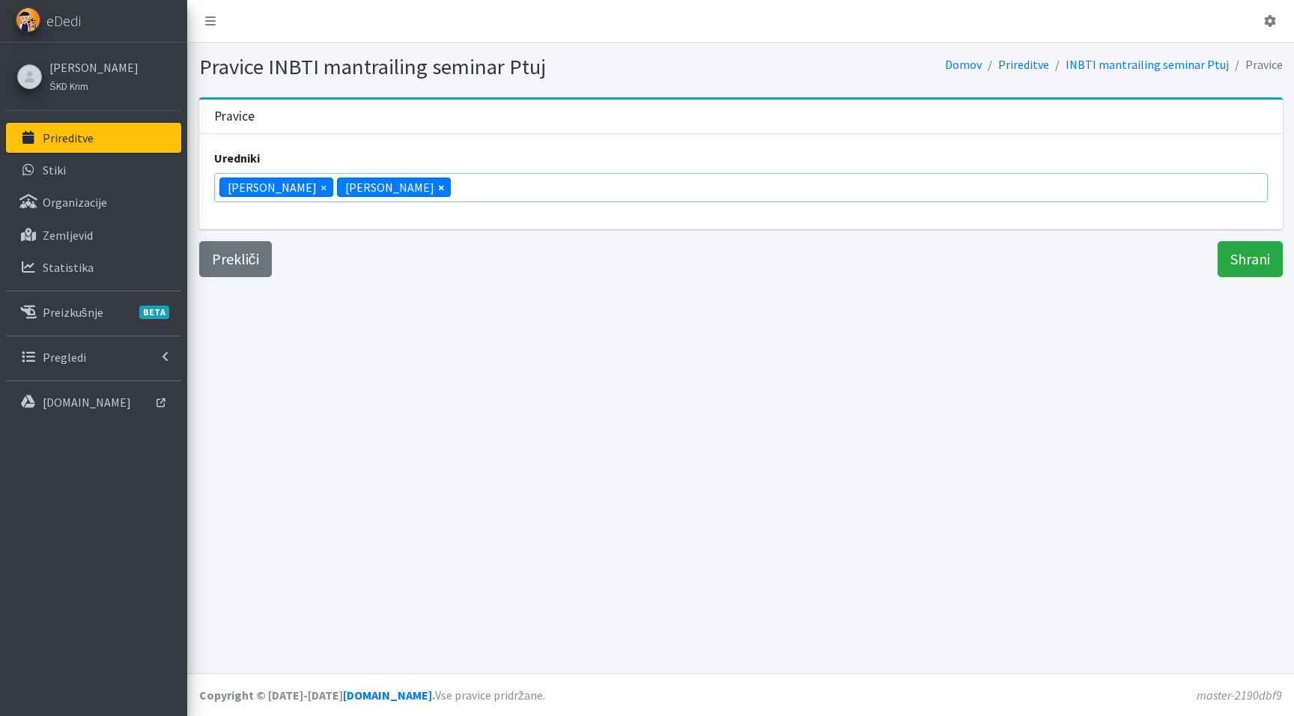 Image resolution: width=1294 pixels, height=716 pixels. I want to click on p: Prireditve, so click(68, 138).